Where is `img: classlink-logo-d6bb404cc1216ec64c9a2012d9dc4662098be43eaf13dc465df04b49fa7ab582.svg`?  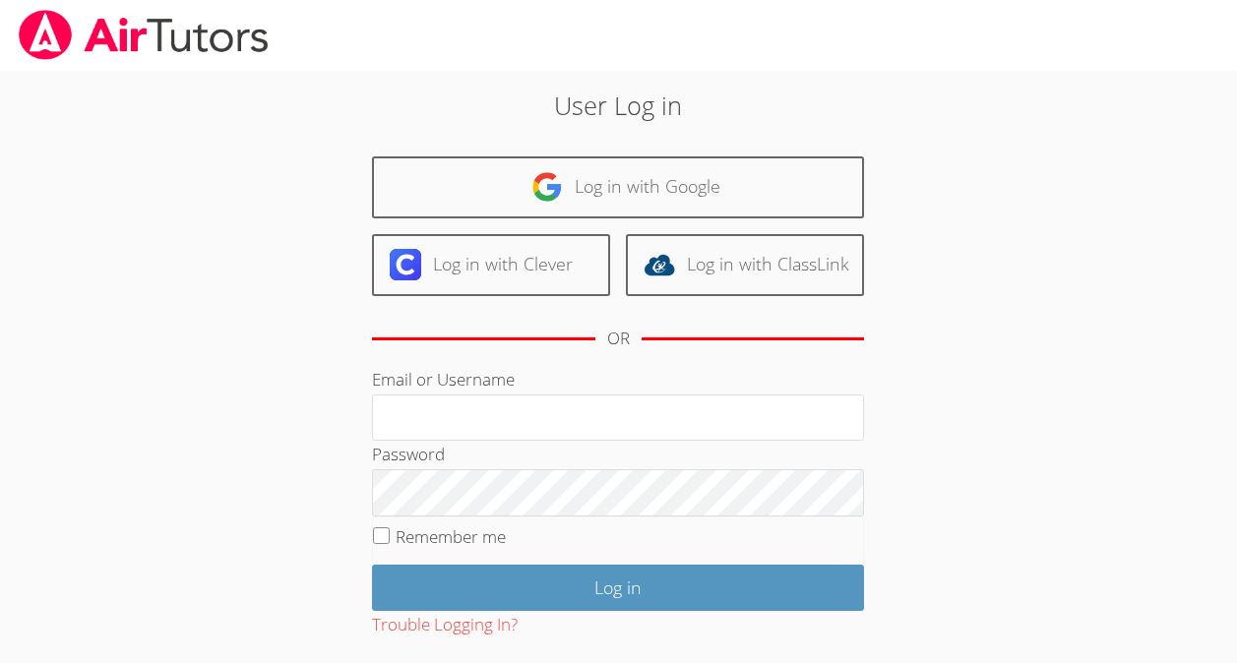 img: classlink-logo-d6bb404cc1216ec64c9a2012d9dc4662098be43eaf13dc465df04b49fa7ab582.svg is located at coordinates (659, 265).